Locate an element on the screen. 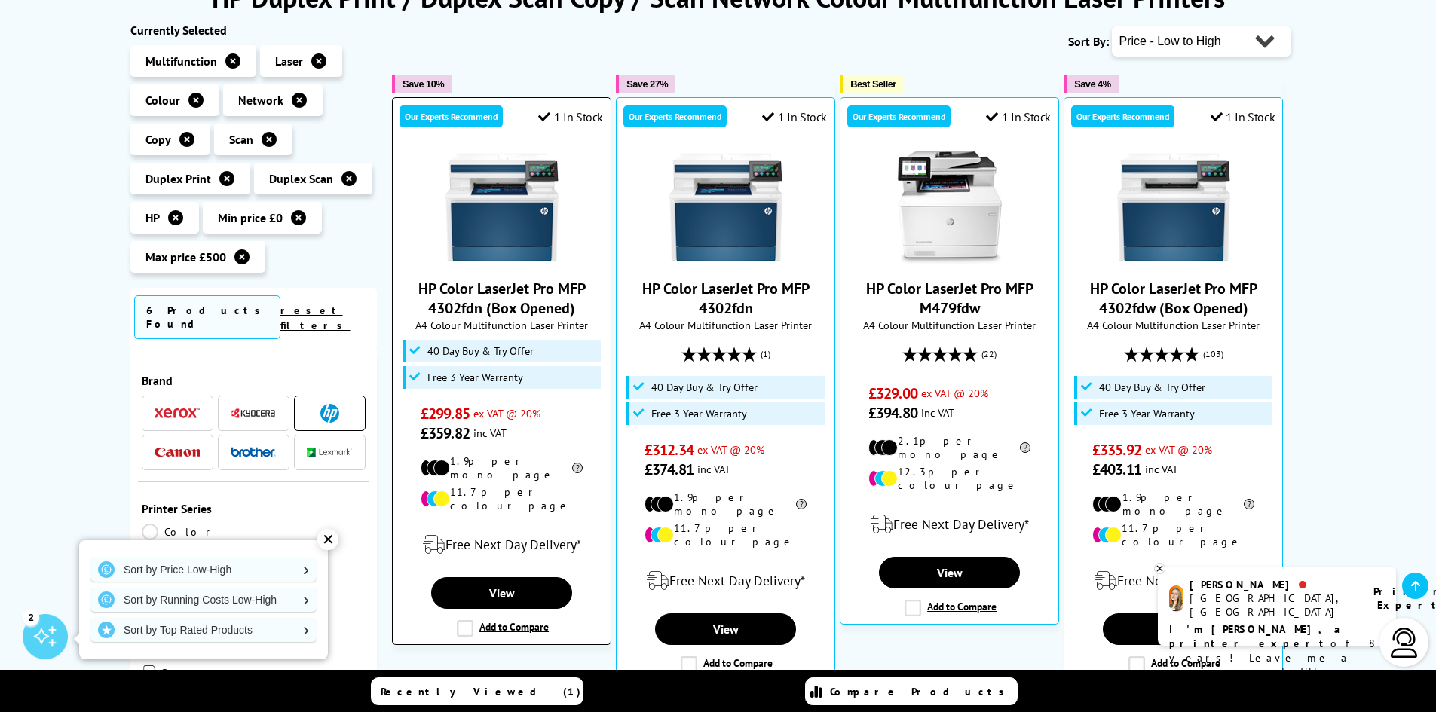 Image resolution: width=1436 pixels, height=712 pixels. span: Recently Viewed (1) is located at coordinates (481, 692).